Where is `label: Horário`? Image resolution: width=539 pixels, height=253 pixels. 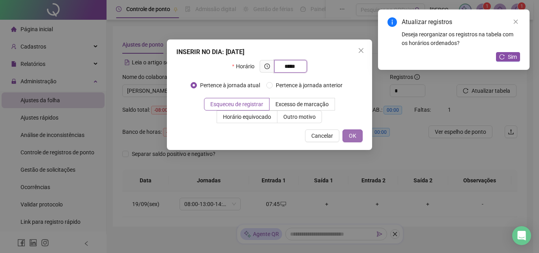 label: Horário is located at coordinates (246, 66).